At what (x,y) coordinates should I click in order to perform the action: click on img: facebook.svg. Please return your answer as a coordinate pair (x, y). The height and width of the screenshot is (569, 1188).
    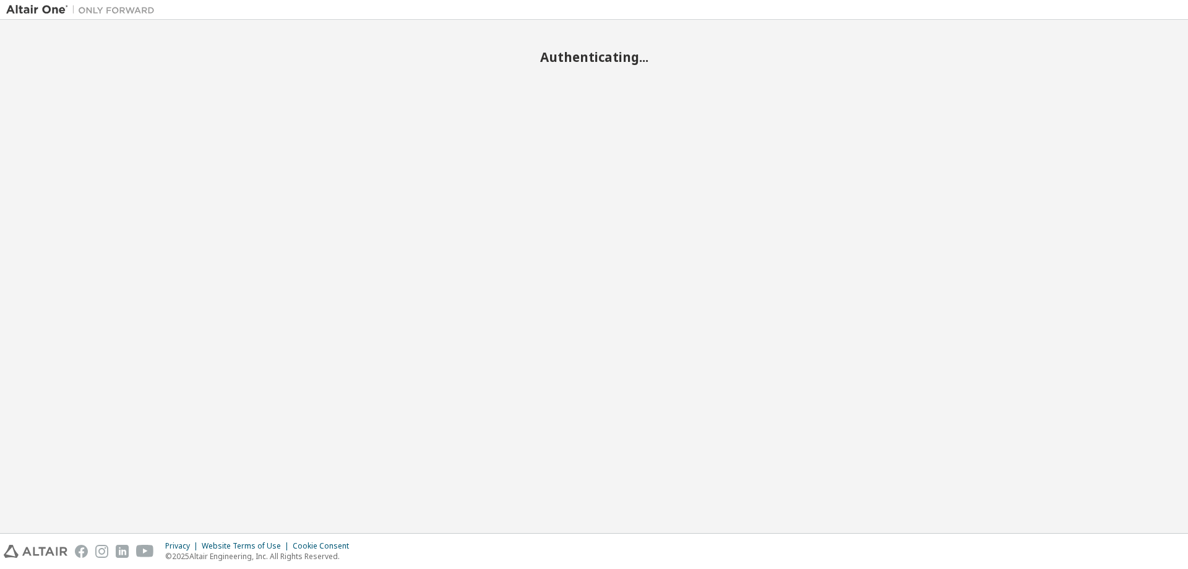
    Looking at the image, I should click on (81, 551).